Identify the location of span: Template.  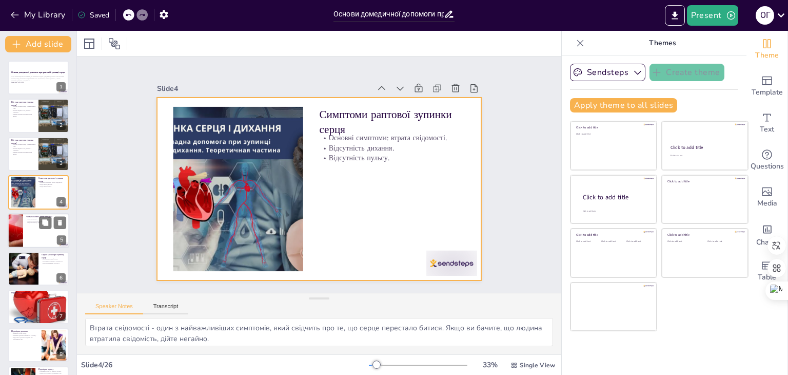
(767, 92).